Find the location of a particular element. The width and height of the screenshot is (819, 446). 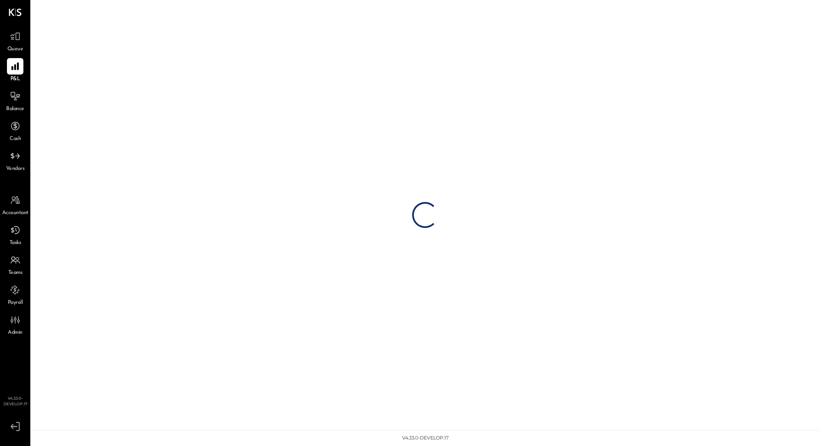

a: Teams is located at coordinates (15, 264).